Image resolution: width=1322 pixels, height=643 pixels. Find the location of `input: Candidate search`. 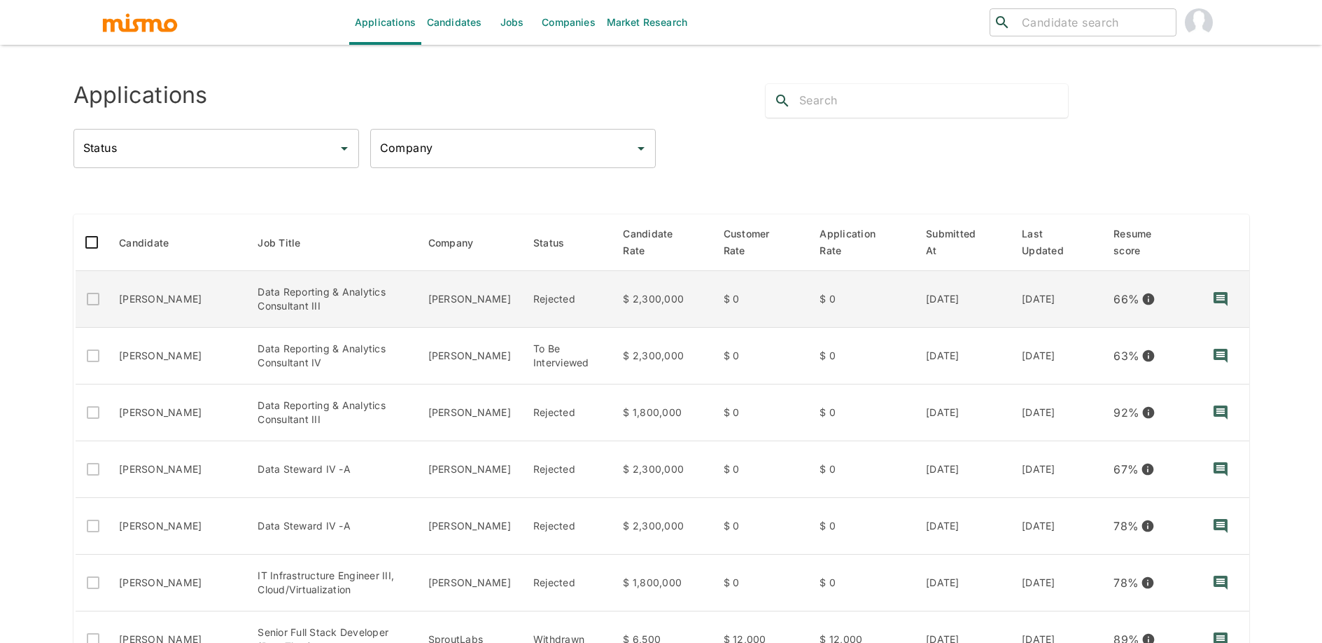

input: Candidate search is located at coordinates (1093, 22).